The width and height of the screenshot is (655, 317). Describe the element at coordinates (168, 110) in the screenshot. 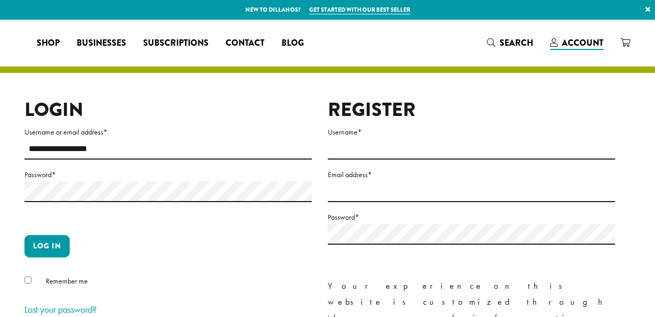

I see `h2: Login` at that location.